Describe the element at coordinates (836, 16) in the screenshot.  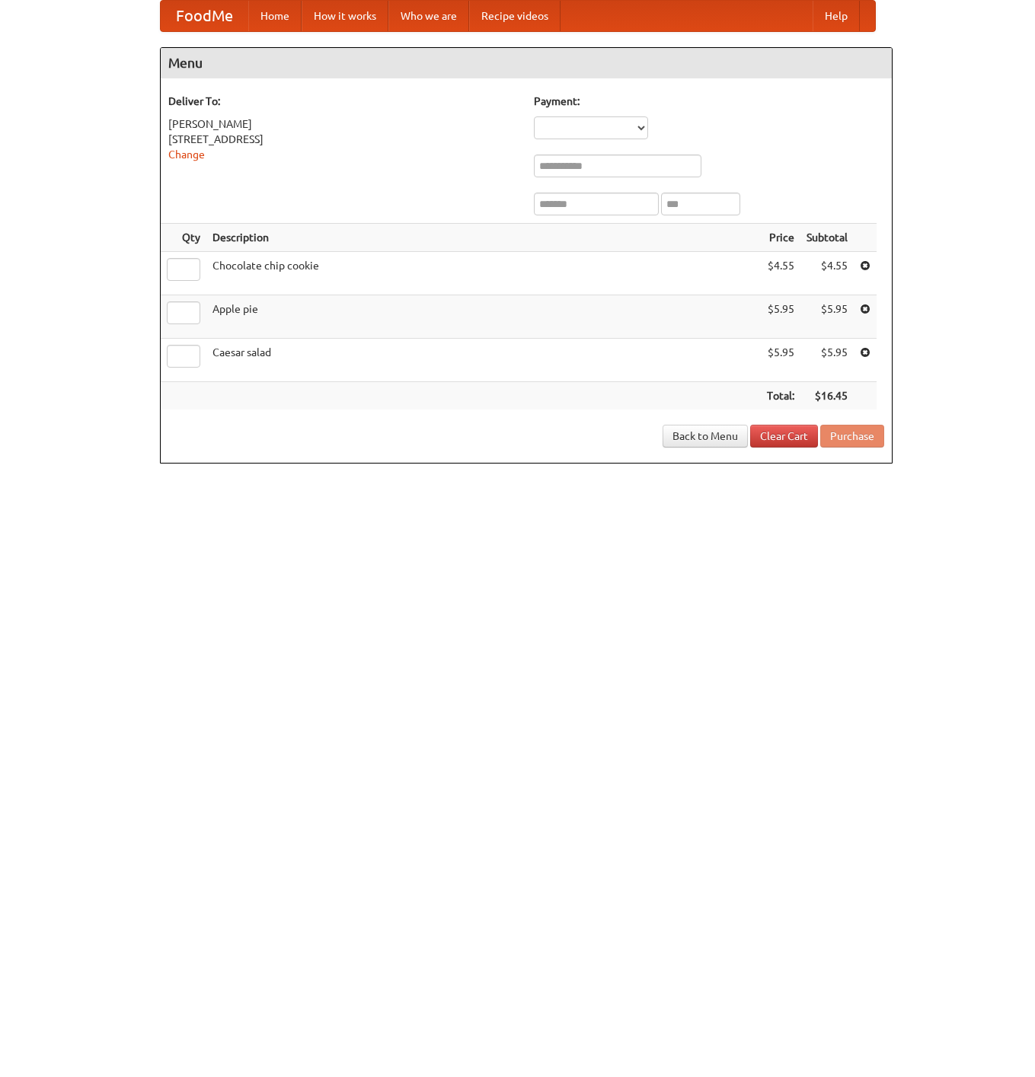
I see `a: Help` at that location.